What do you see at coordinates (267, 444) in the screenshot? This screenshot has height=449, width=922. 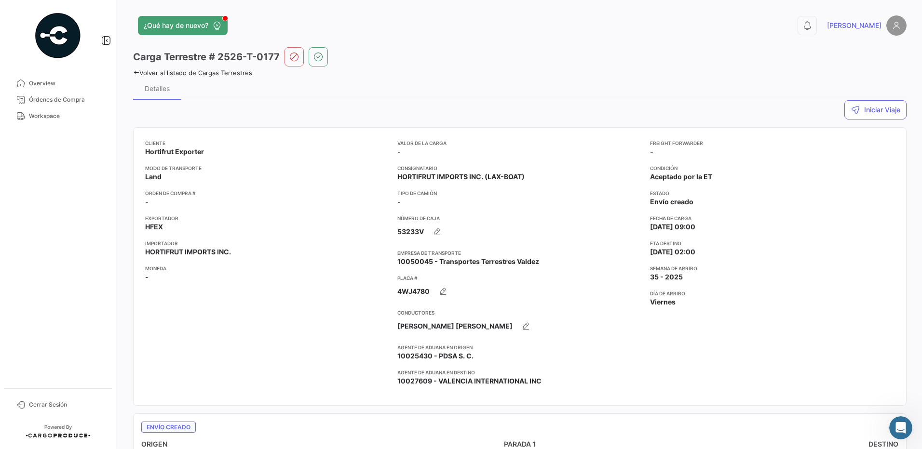 I see `h4: ORIGEN` at bounding box center [267, 444].